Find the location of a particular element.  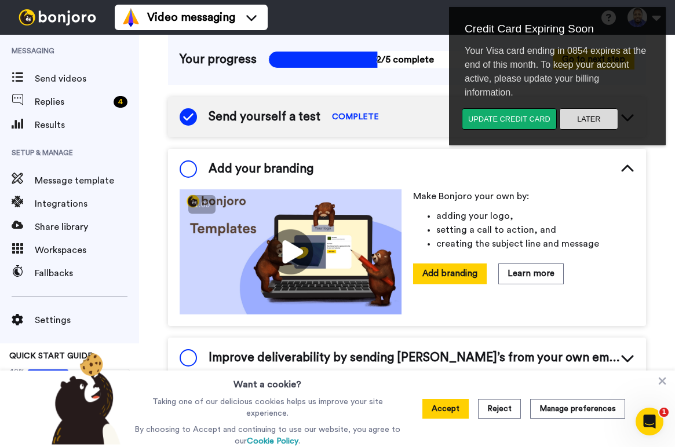

span: Integrations is located at coordinates (87, 204).